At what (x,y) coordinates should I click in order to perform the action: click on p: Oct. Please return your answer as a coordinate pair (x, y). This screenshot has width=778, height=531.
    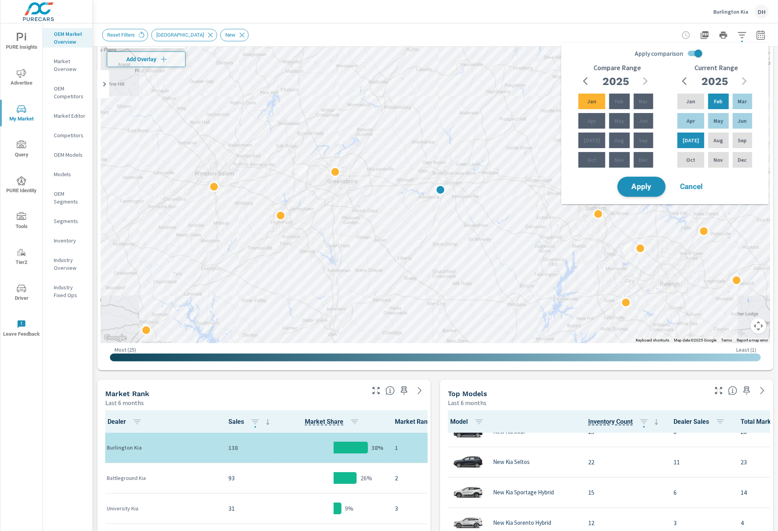
    Looking at the image, I should click on (592, 160).